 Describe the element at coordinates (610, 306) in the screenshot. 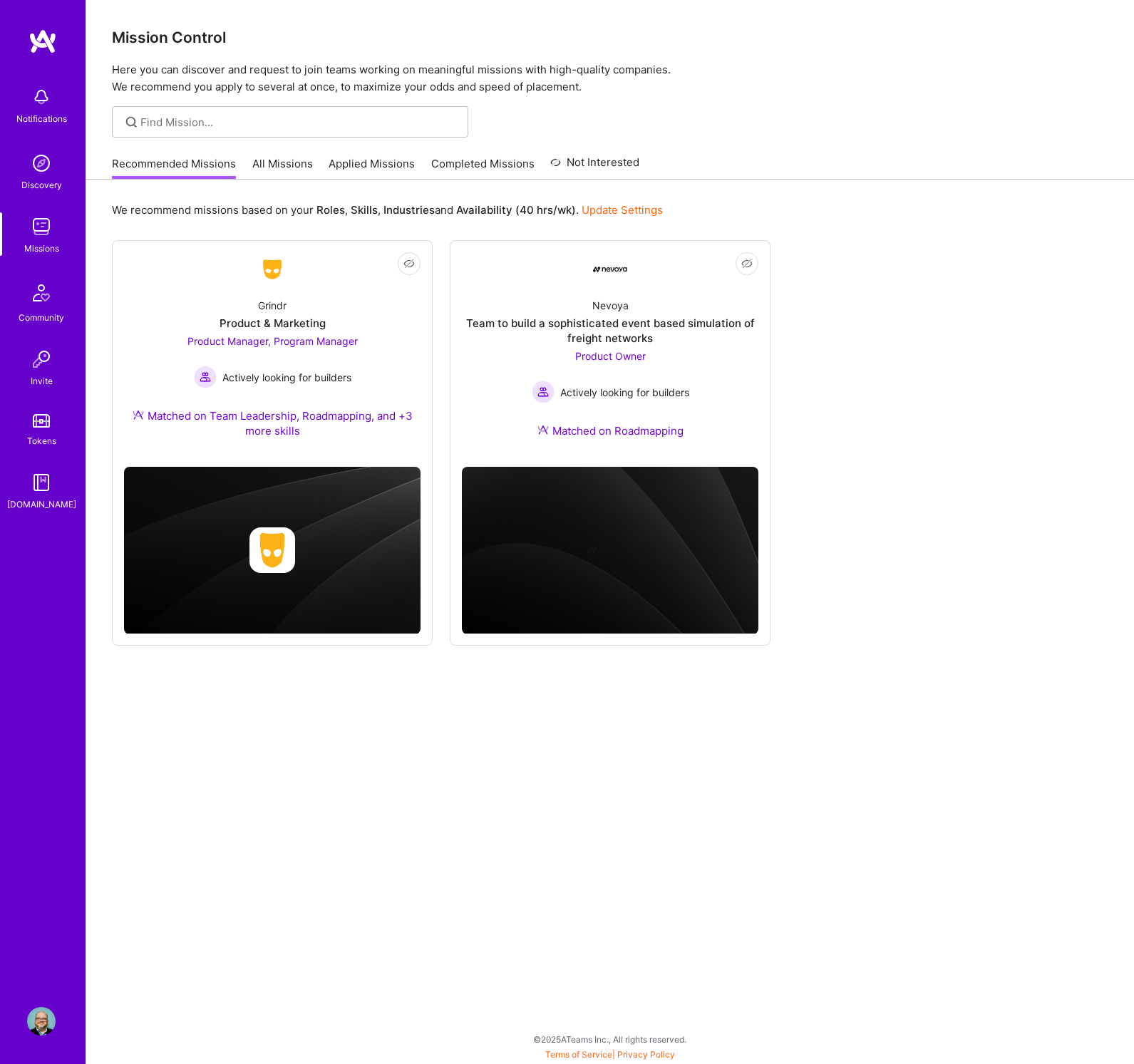

I see `div: Nevoya` at that location.